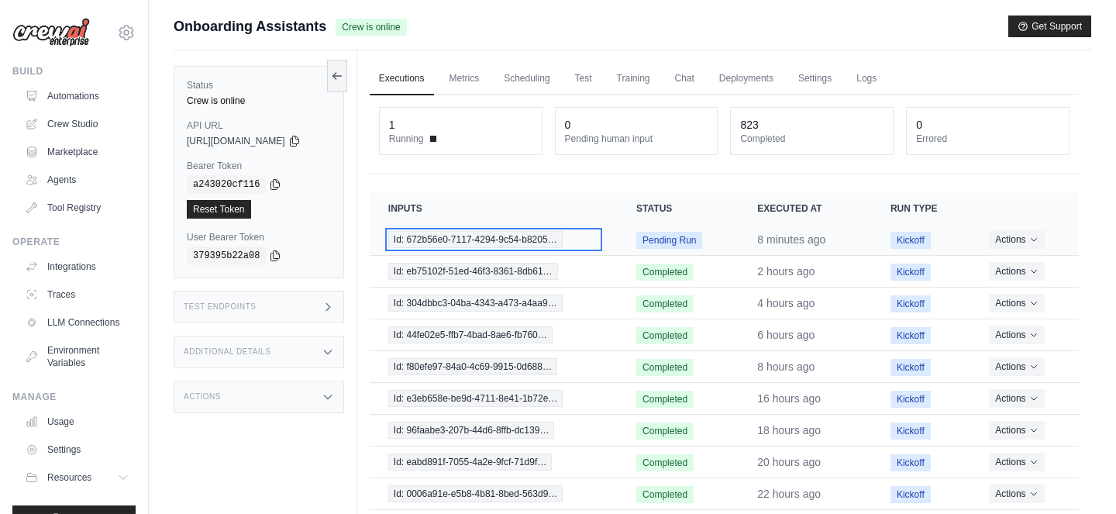  I want to click on div: Chat Widget, so click(1077, 477).